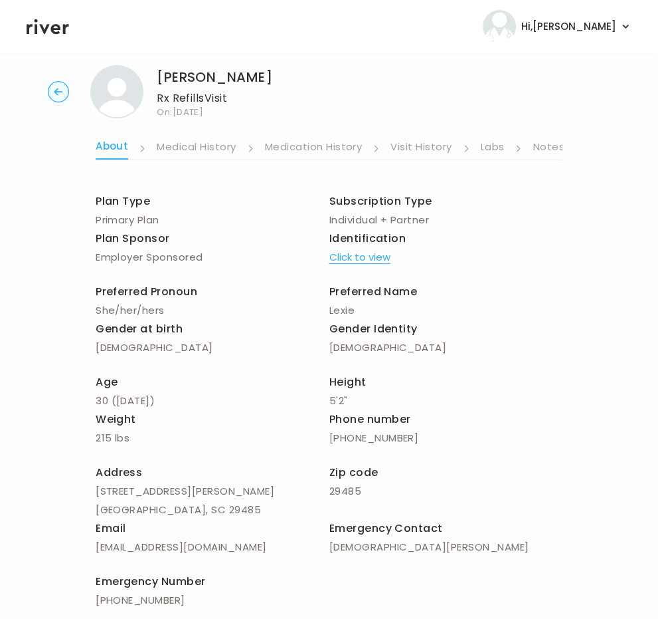  What do you see at coordinates (213, 257) in the screenshot?
I see `p: Employer Sponsored` at bounding box center [213, 257].